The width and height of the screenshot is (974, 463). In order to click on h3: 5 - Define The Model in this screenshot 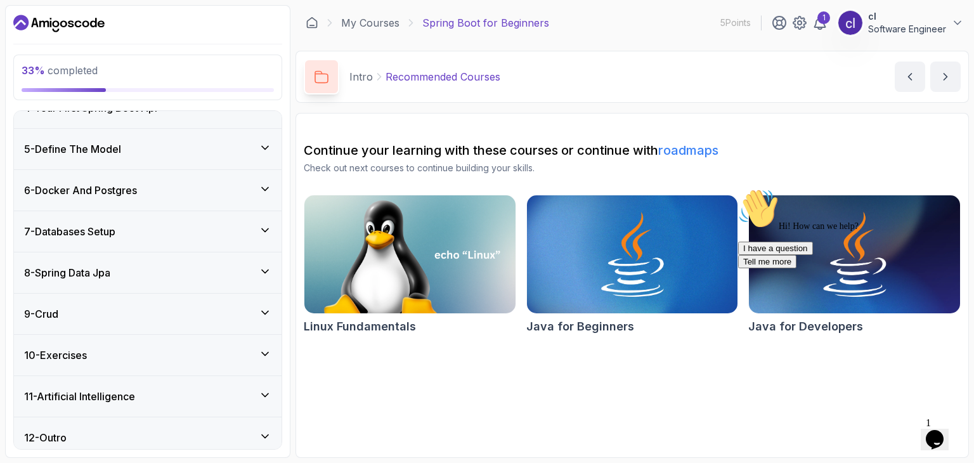, I will do `click(72, 149)`.